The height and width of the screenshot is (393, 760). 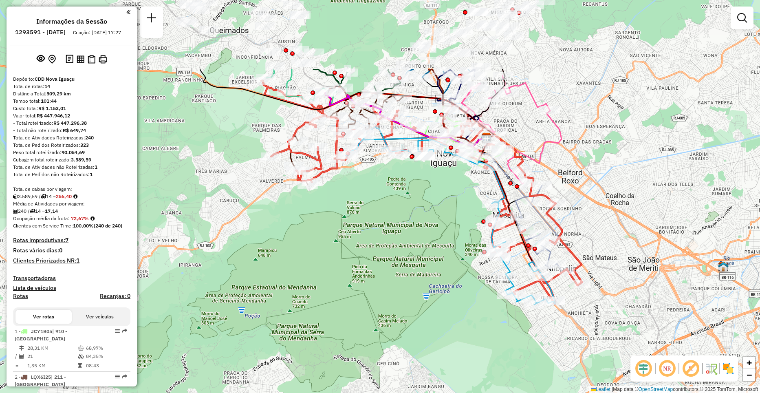 What do you see at coordinates (81, 159) in the screenshot?
I see `strong: 3.589,59` at bounding box center [81, 159].